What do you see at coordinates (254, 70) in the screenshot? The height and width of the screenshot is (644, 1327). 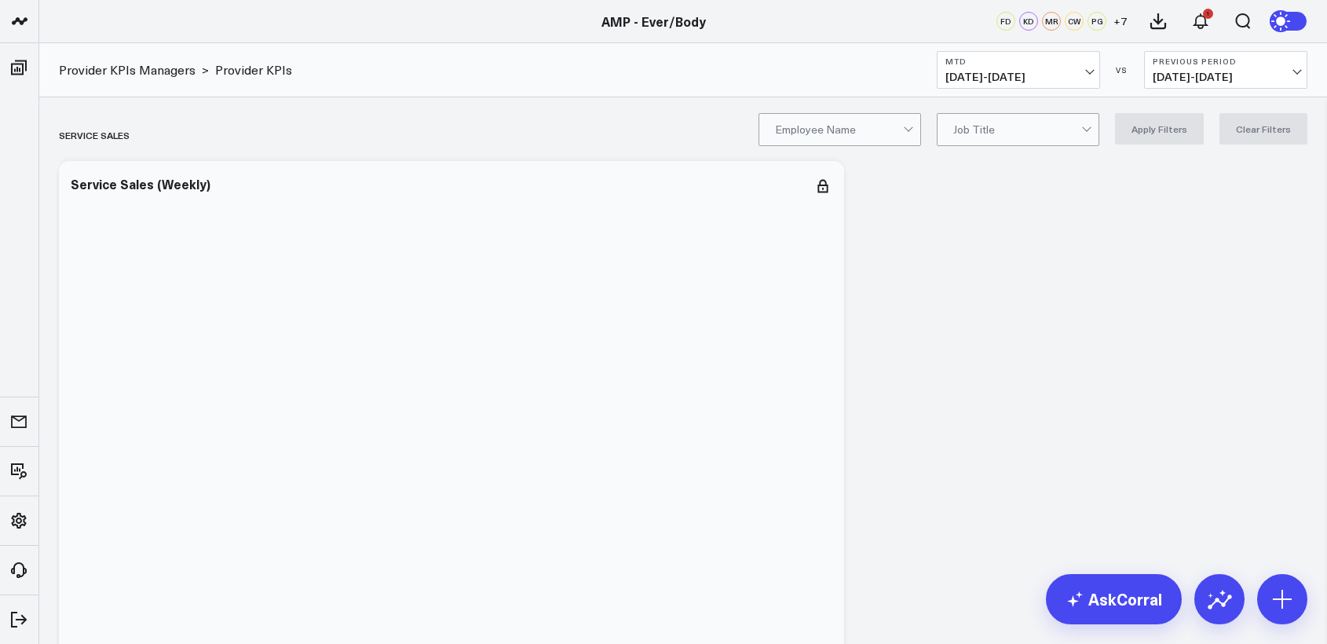 I see `a: Provider KPIs` at bounding box center [254, 70].